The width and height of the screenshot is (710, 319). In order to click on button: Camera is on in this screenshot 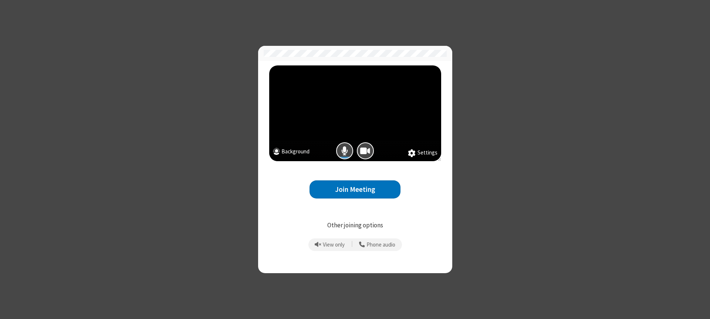, I will do `click(366, 151)`.